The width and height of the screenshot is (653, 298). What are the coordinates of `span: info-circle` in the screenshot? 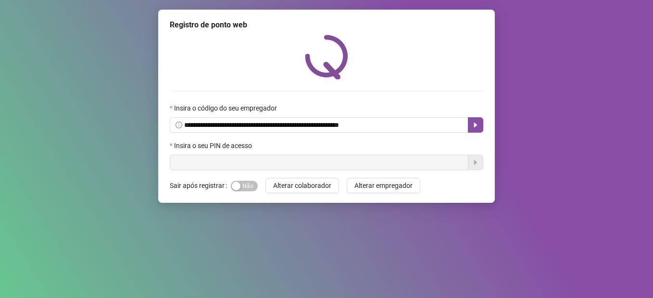 It's located at (179, 125).